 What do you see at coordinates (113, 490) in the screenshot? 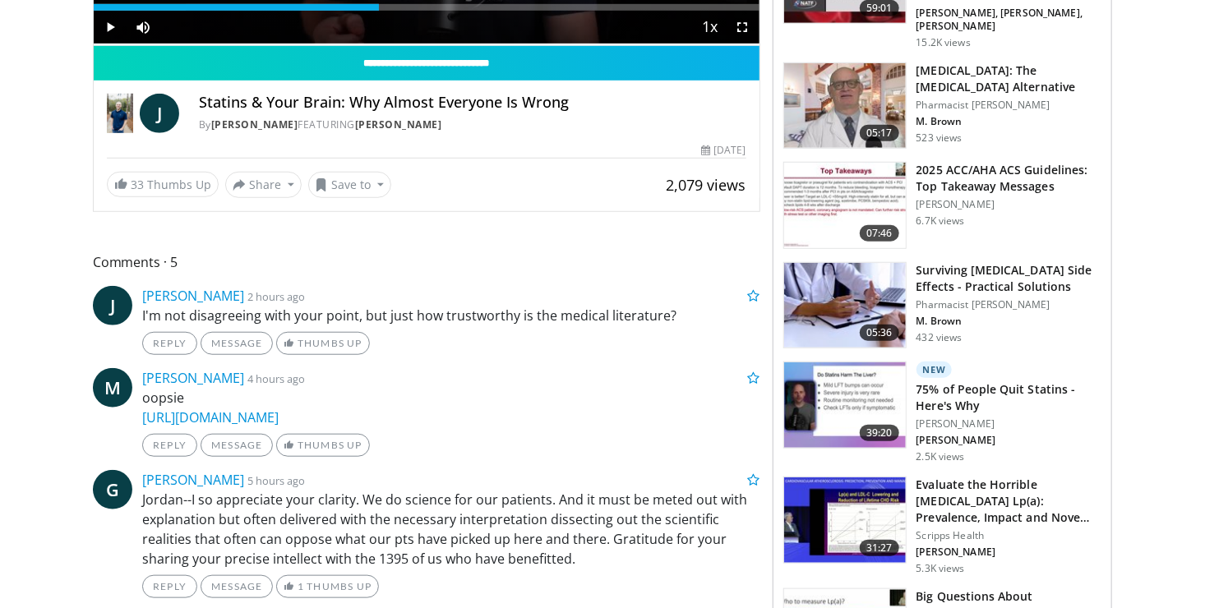
I see `span: G` at bounding box center [113, 490].